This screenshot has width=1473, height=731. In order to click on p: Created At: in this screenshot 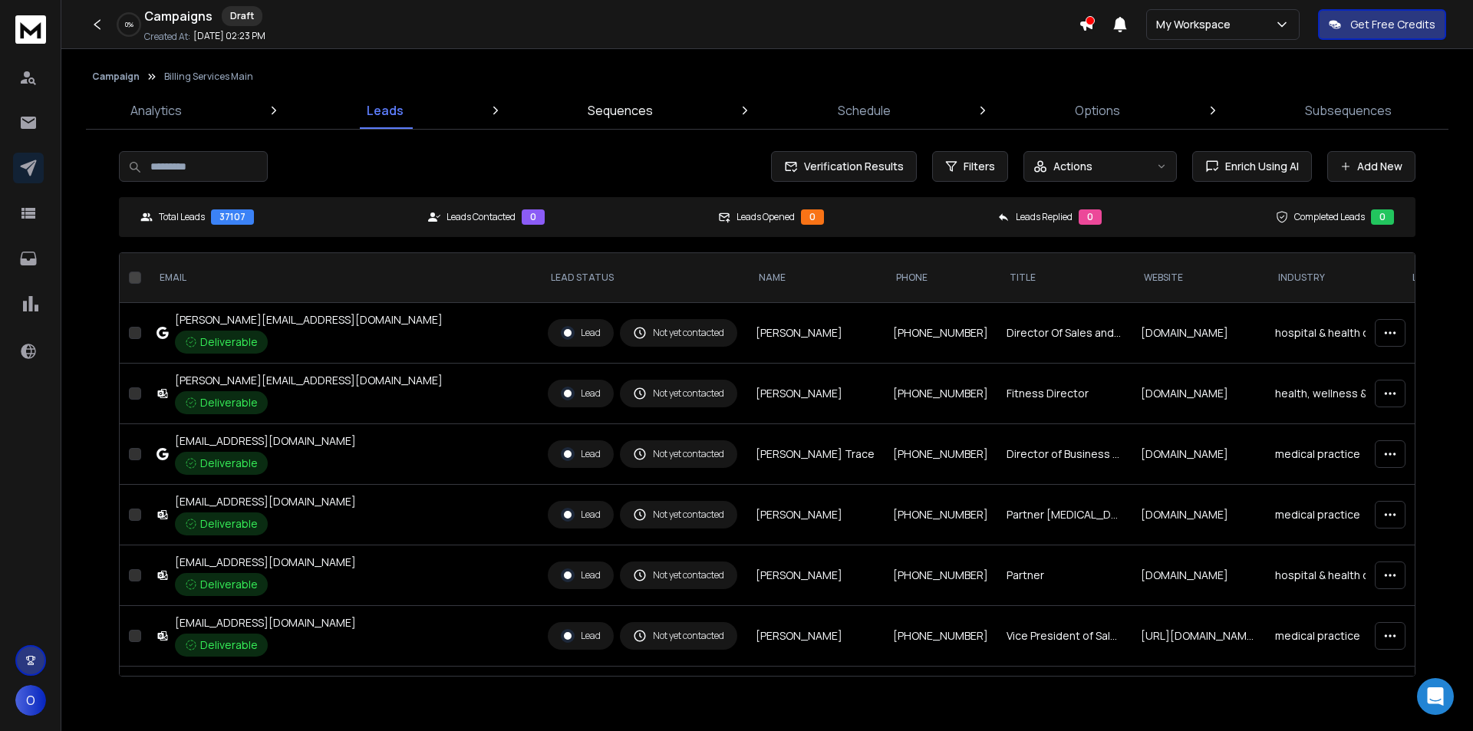, I will do `click(167, 37)`.